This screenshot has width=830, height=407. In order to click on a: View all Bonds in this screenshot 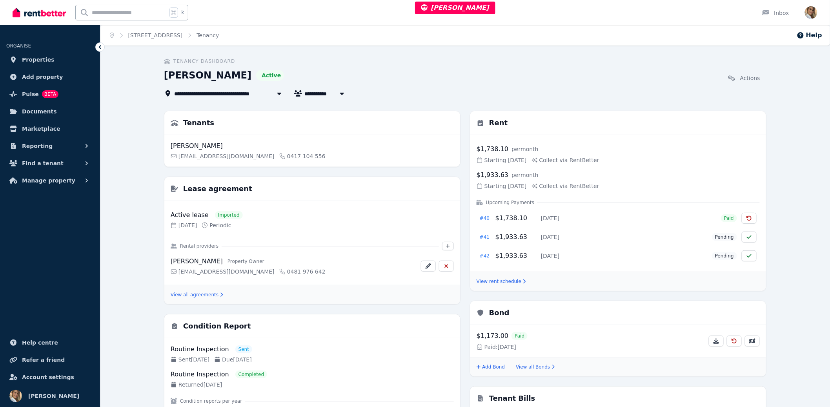, I will do `click(535, 367)`.